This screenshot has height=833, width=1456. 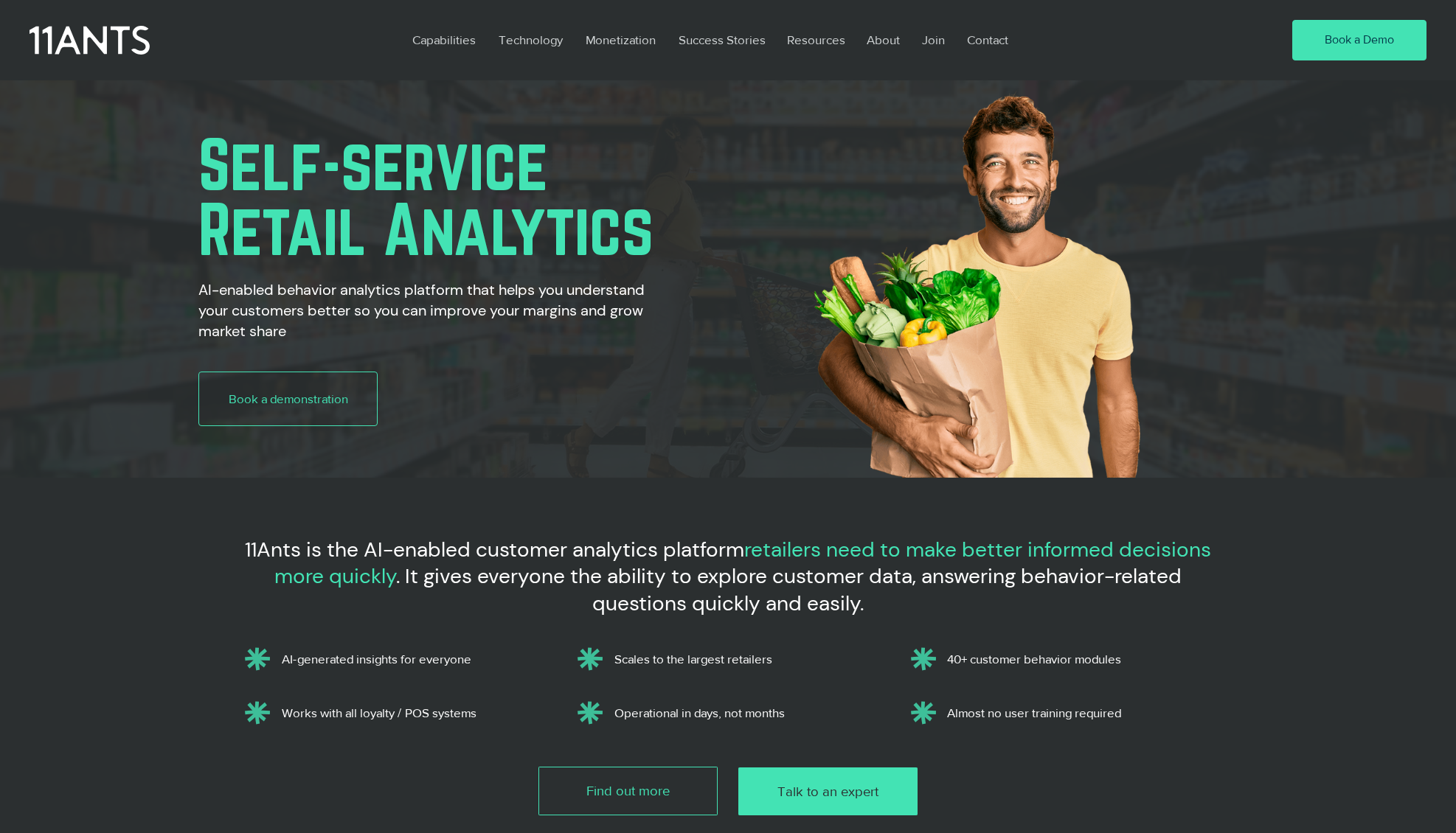 I want to click on p: Operational in days, not months, so click(x=748, y=713).